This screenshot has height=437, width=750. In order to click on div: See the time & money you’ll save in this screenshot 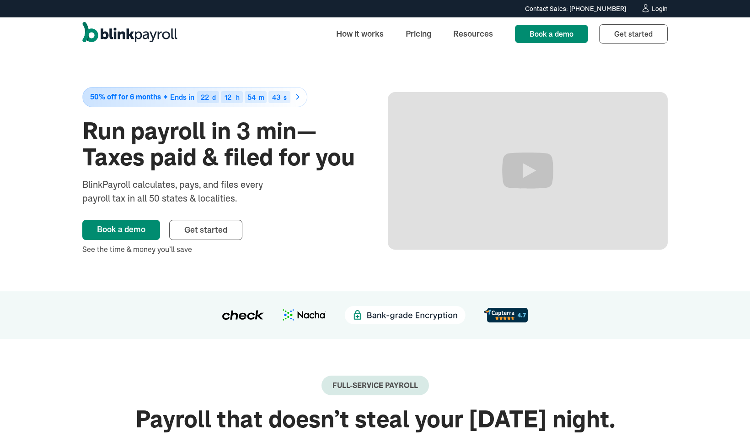, I will do `click(222, 249)`.